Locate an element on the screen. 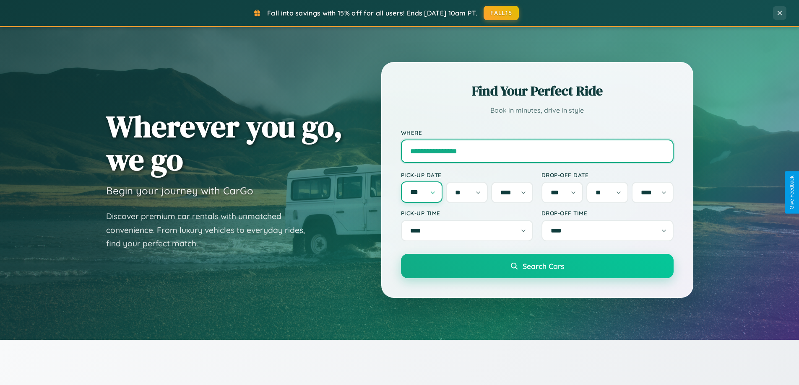 The image size is (799, 385). button: Search Cars is located at coordinates (537, 266).